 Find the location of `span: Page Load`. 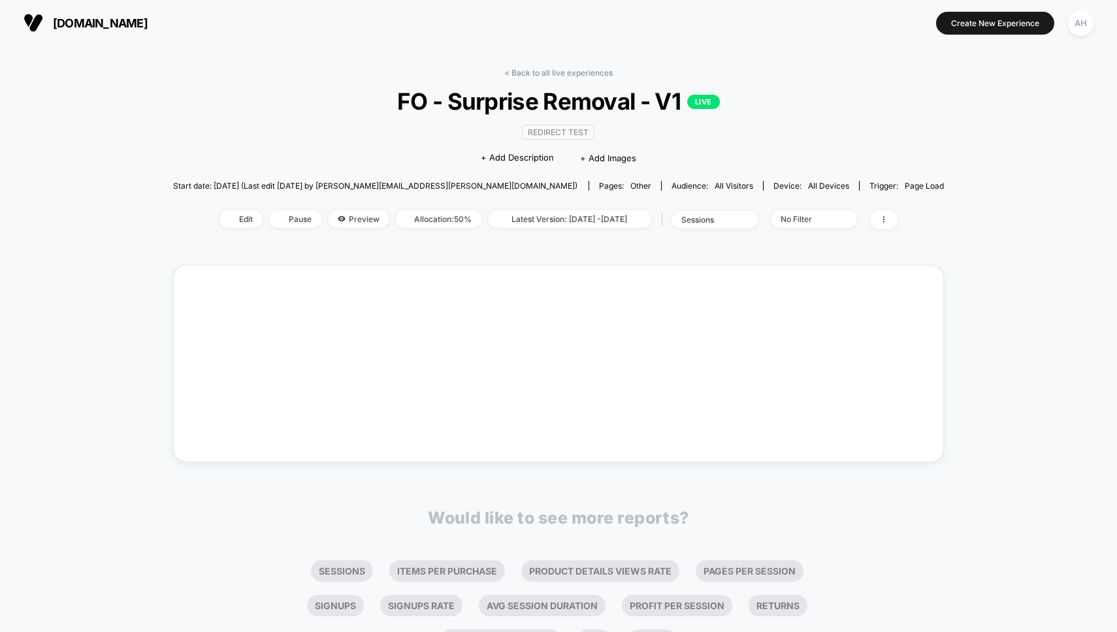

span: Page Load is located at coordinates (924, 185).